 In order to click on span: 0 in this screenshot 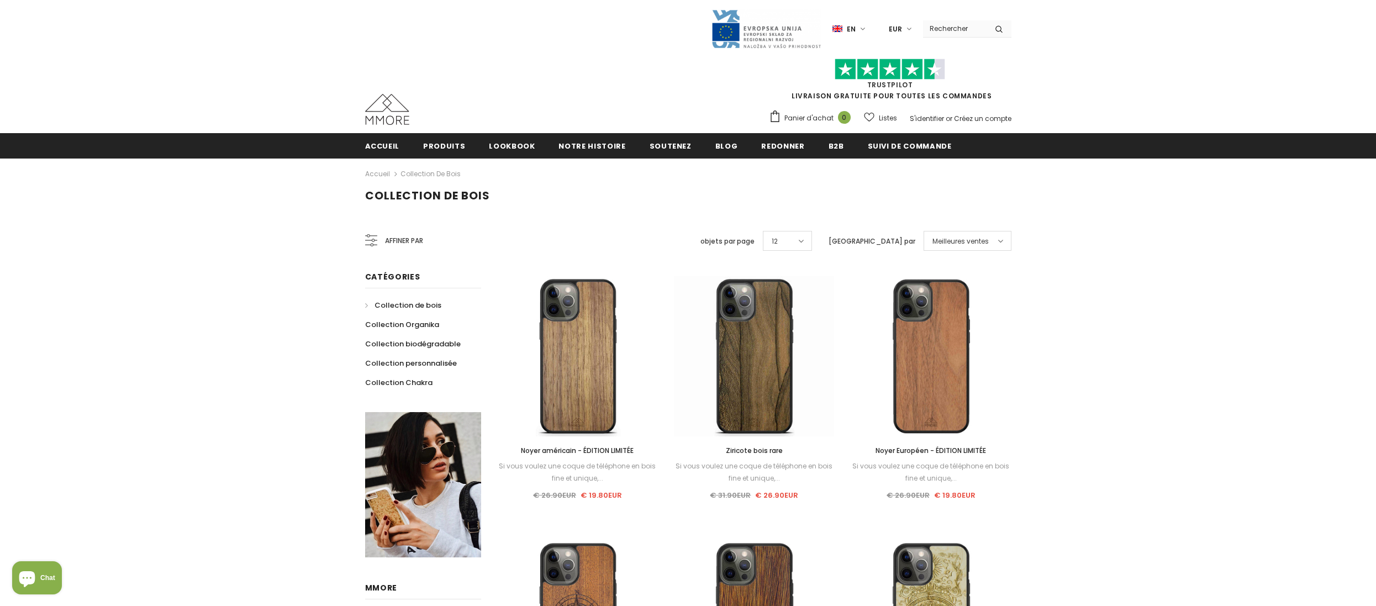, I will do `click(844, 117)`.